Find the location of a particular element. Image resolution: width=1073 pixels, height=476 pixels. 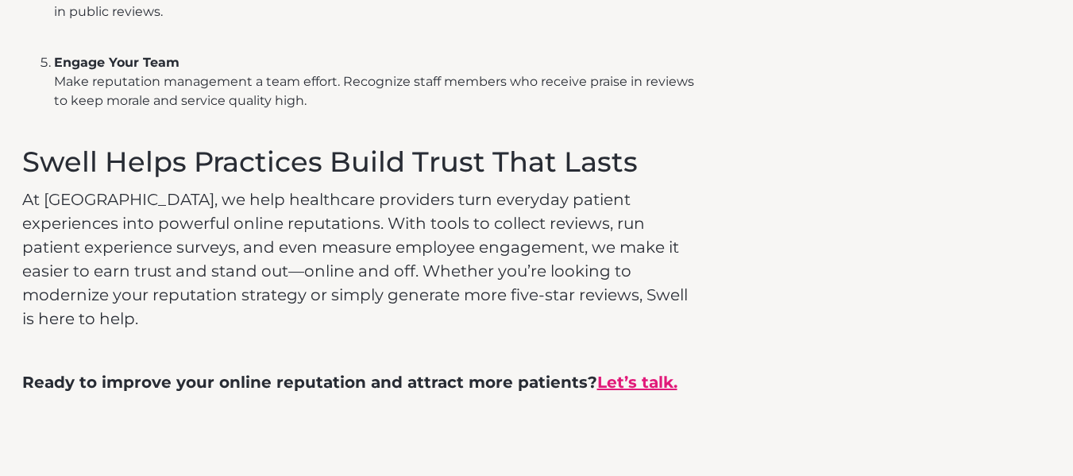

li: Make reputation management a team effort. Recognize staff members who receive praise in reviews t... is located at coordinates (378, 91).